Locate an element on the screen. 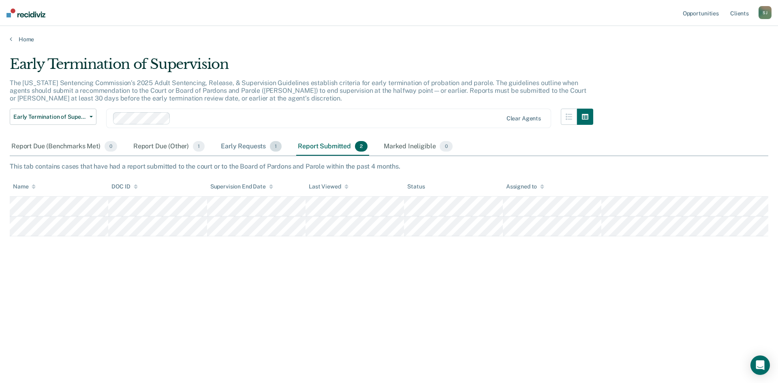 This screenshot has height=383, width=778. div: Report Submitted2 is located at coordinates (333, 147).